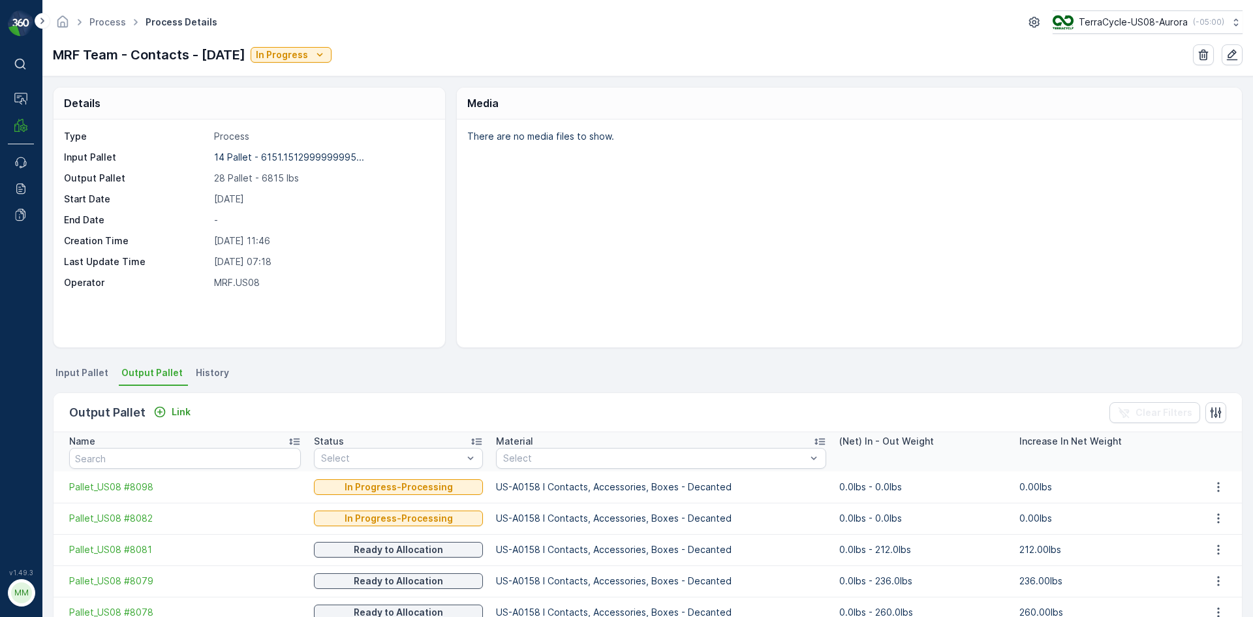 Image resolution: width=1253 pixels, height=617 pixels. What do you see at coordinates (185, 549) in the screenshot?
I see `span: Pallet_US08 #8081` at bounding box center [185, 549].